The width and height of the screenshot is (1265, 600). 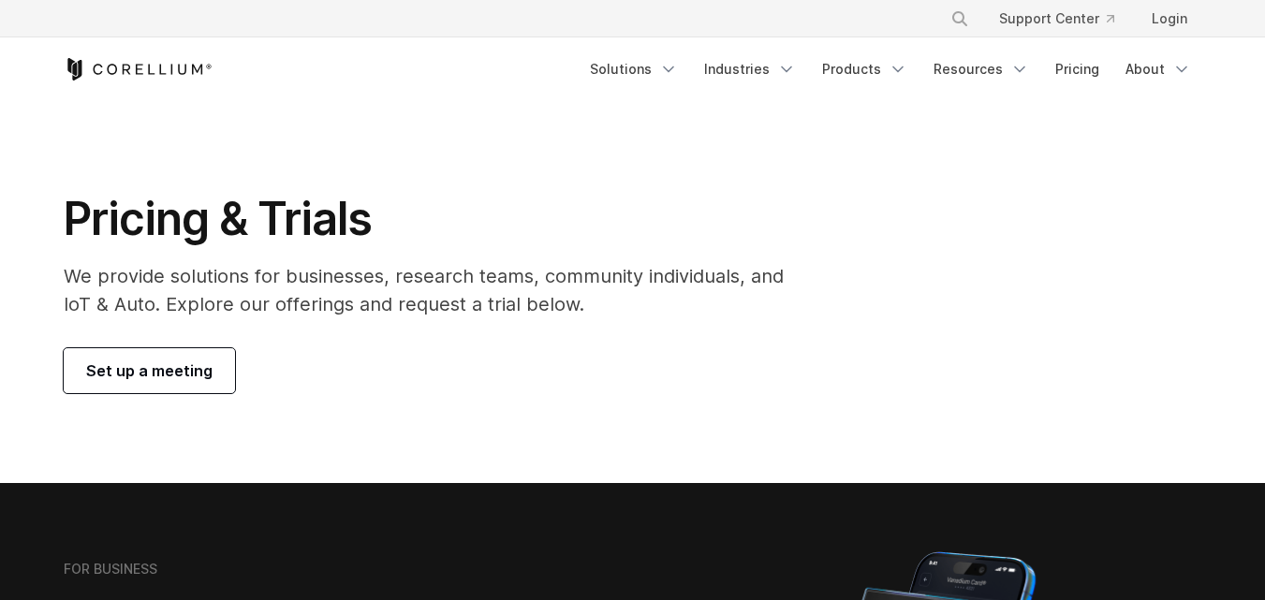 What do you see at coordinates (436, 290) in the screenshot?
I see `p: We provide solutions for businesses, research teams, community individuals, and IoT & Auto. Explo...` at bounding box center [436, 290].